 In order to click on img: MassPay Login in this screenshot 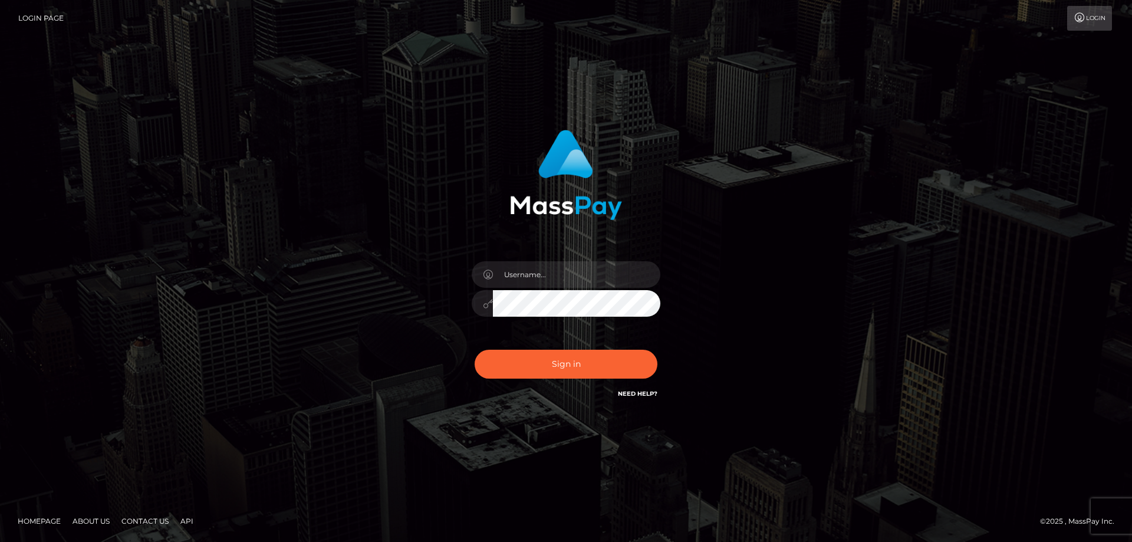, I will do `click(566, 174)`.